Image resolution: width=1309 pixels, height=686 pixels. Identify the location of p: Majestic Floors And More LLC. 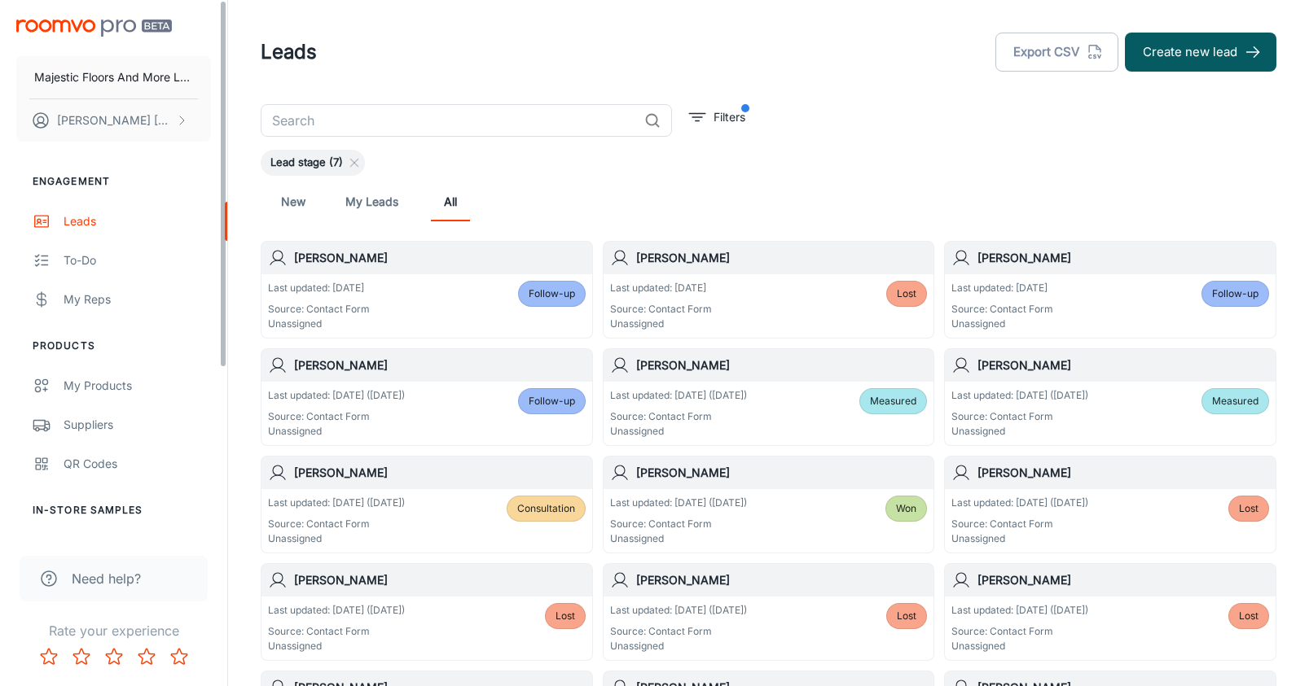
(113, 77).